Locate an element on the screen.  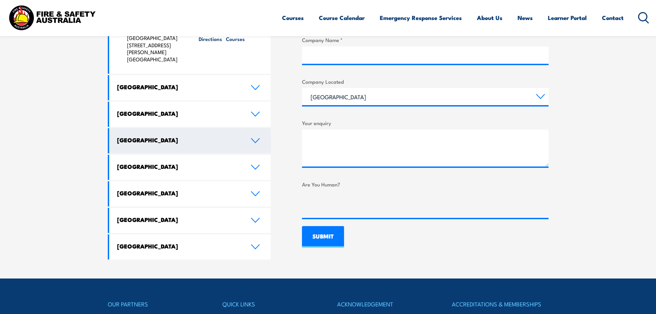
a: About Us is located at coordinates (489, 18).